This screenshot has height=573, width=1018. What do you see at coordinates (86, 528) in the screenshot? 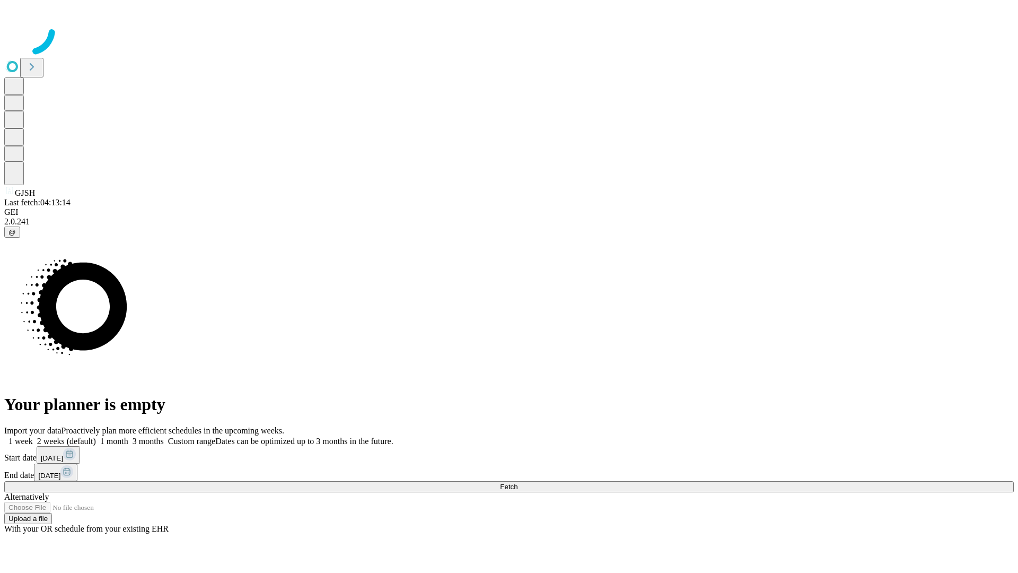
I see `span: With your OR schedule from your existing EHR` at bounding box center [86, 528].